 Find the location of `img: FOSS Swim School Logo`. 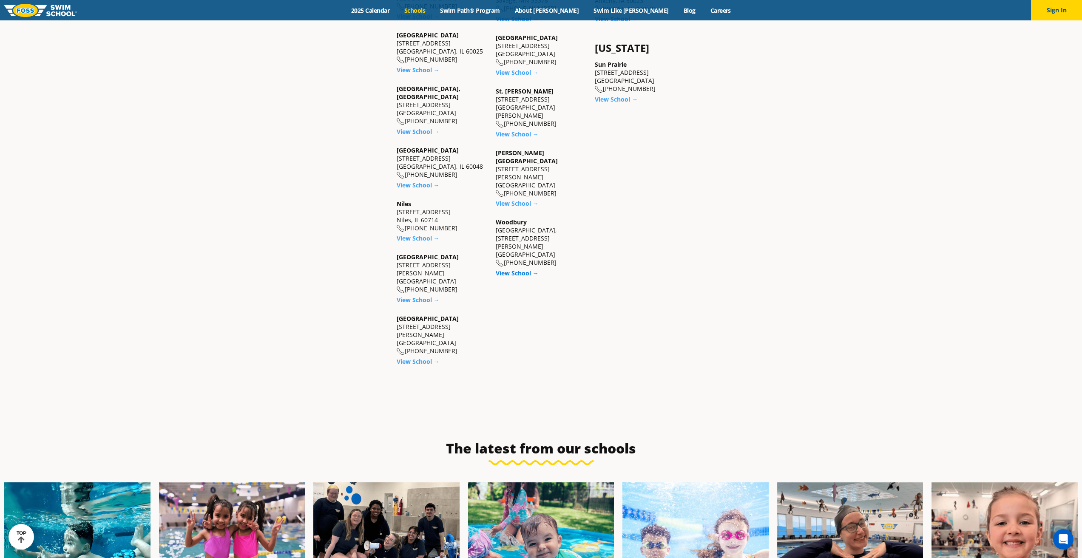

img: FOSS Swim School Logo is located at coordinates (40, 10).